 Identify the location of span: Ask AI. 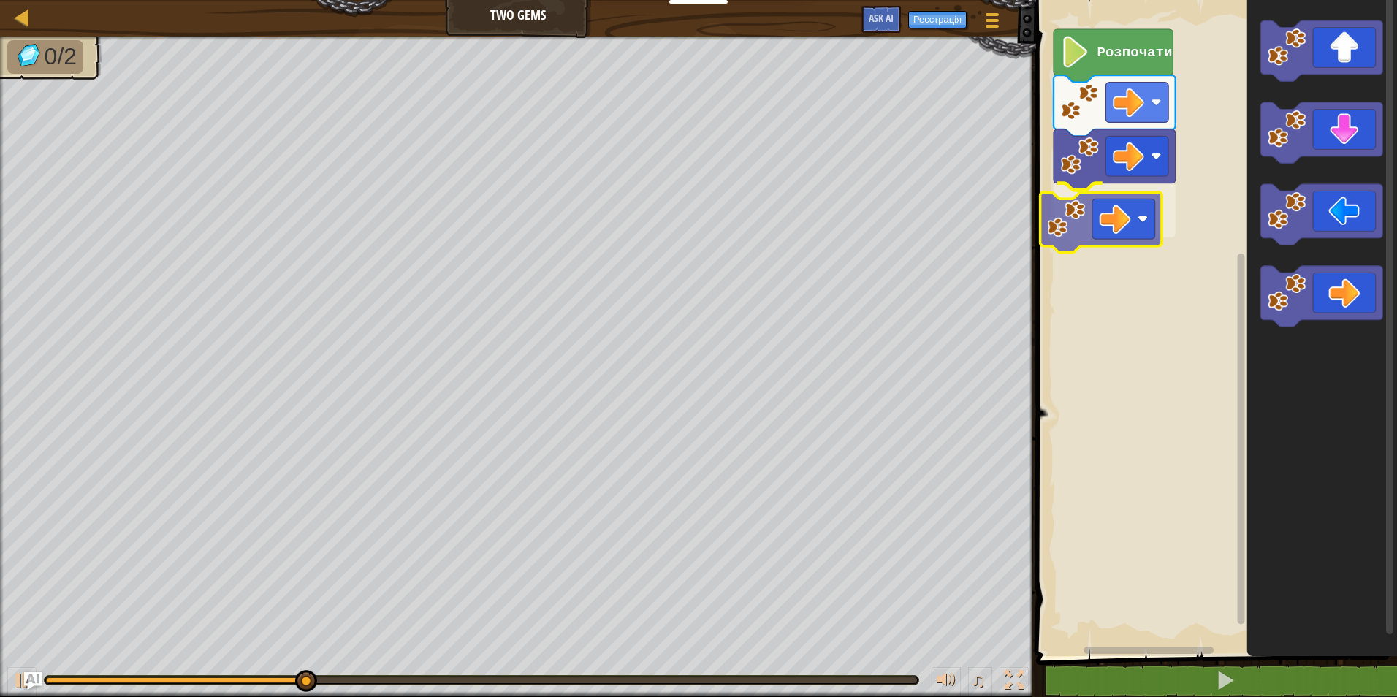
(881, 18).